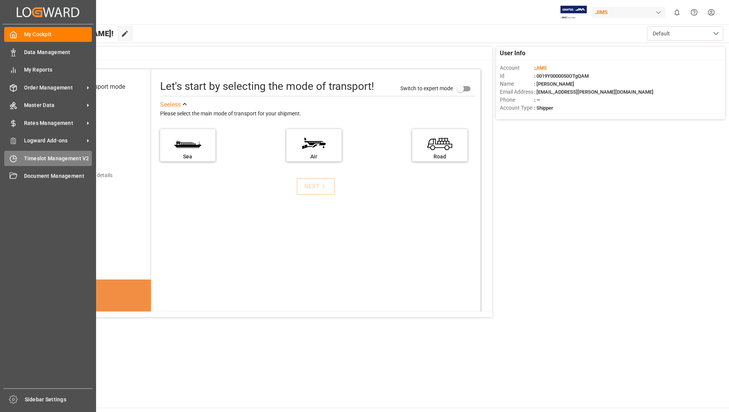  What do you see at coordinates (59, 400) in the screenshot?
I see `span: Sidebar Settings` at bounding box center [59, 400].